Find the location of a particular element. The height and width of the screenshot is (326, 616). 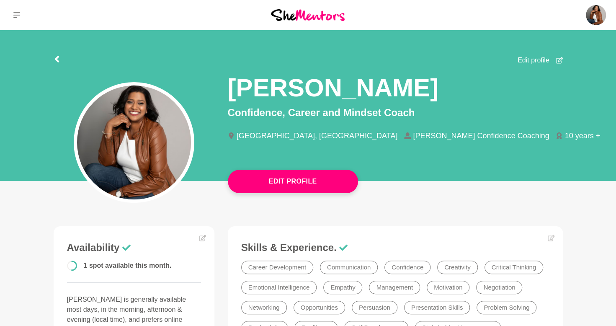

h3: Skills & Experience. is located at coordinates (395, 247).